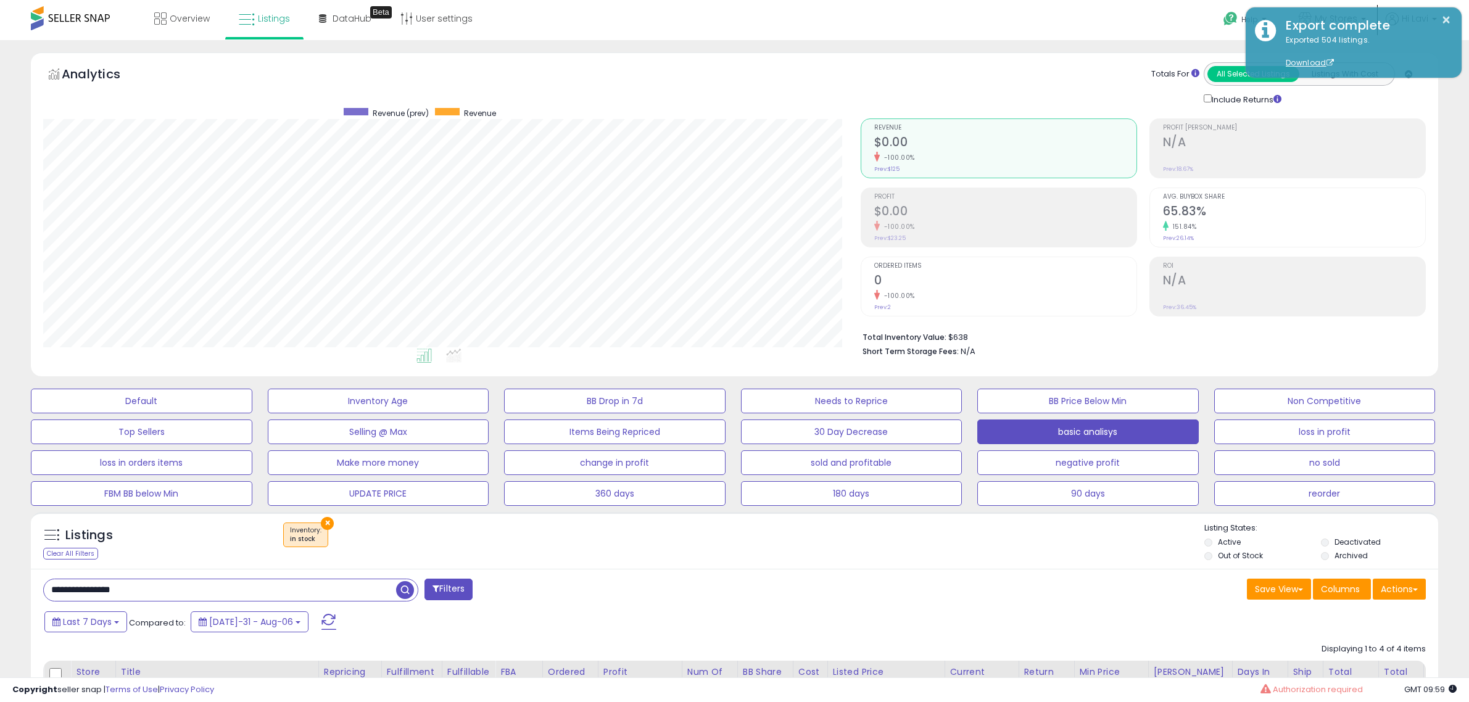 The image size is (1469, 702). I want to click on span: Columns, so click(1340, 589).